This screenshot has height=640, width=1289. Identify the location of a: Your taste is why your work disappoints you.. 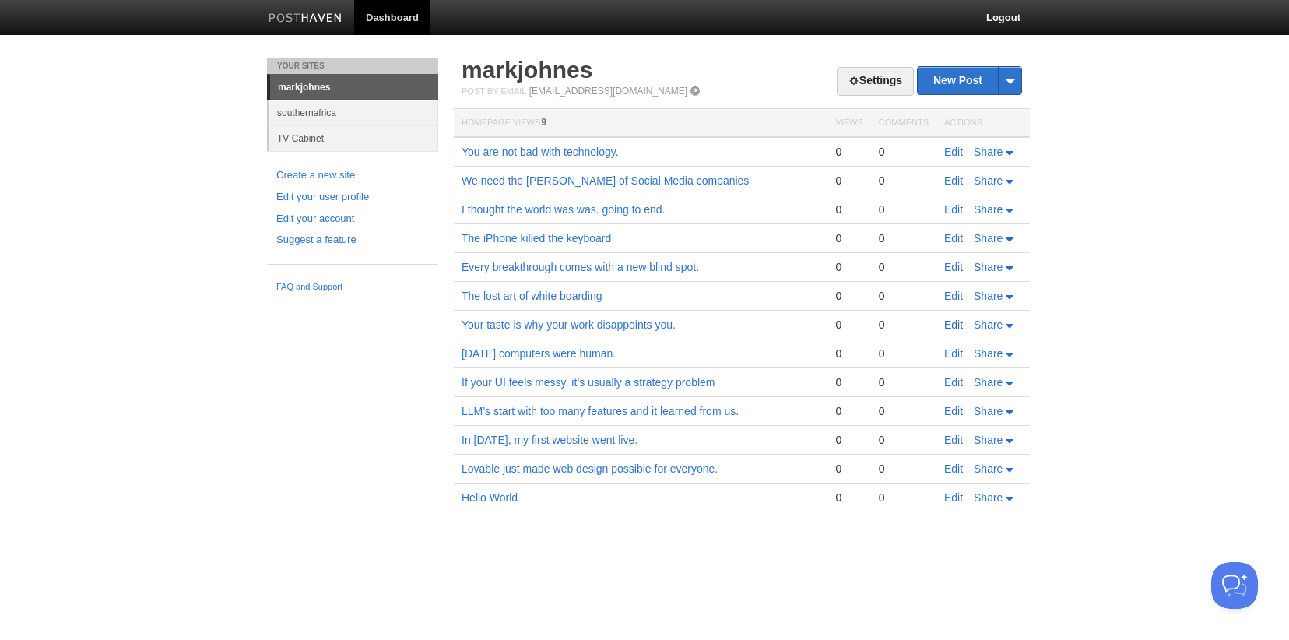
(568, 325).